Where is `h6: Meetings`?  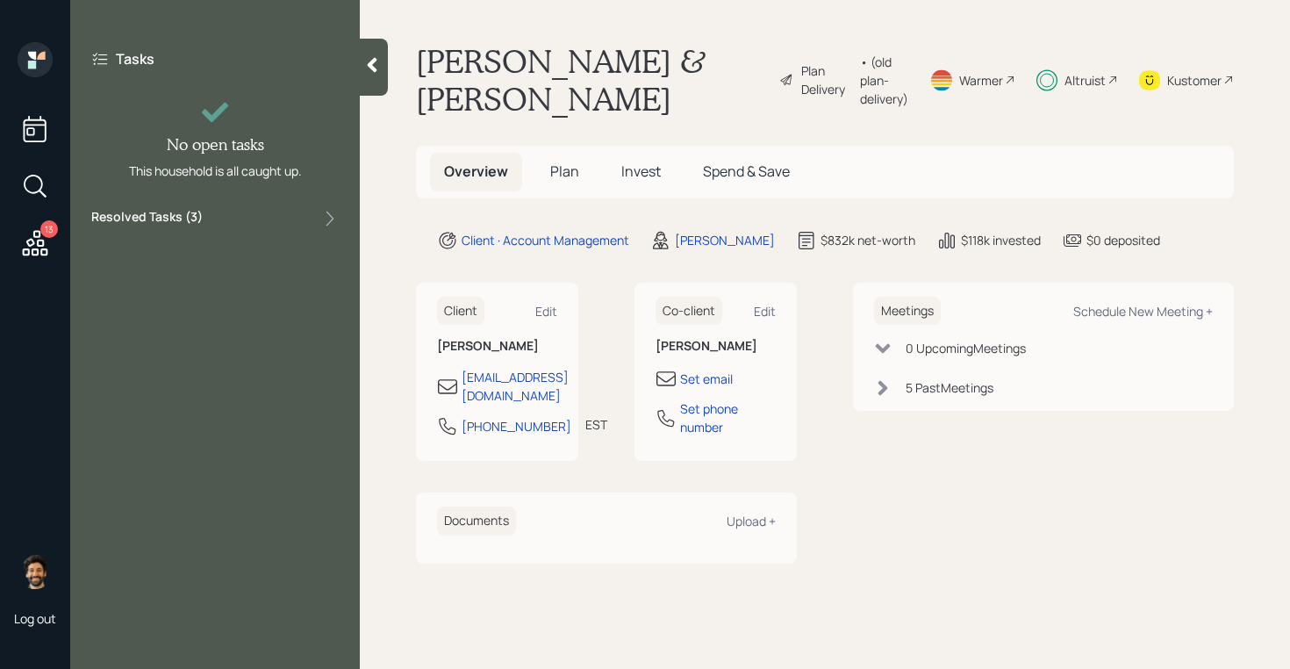
h6: Meetings is located at coordinates (907, 311).